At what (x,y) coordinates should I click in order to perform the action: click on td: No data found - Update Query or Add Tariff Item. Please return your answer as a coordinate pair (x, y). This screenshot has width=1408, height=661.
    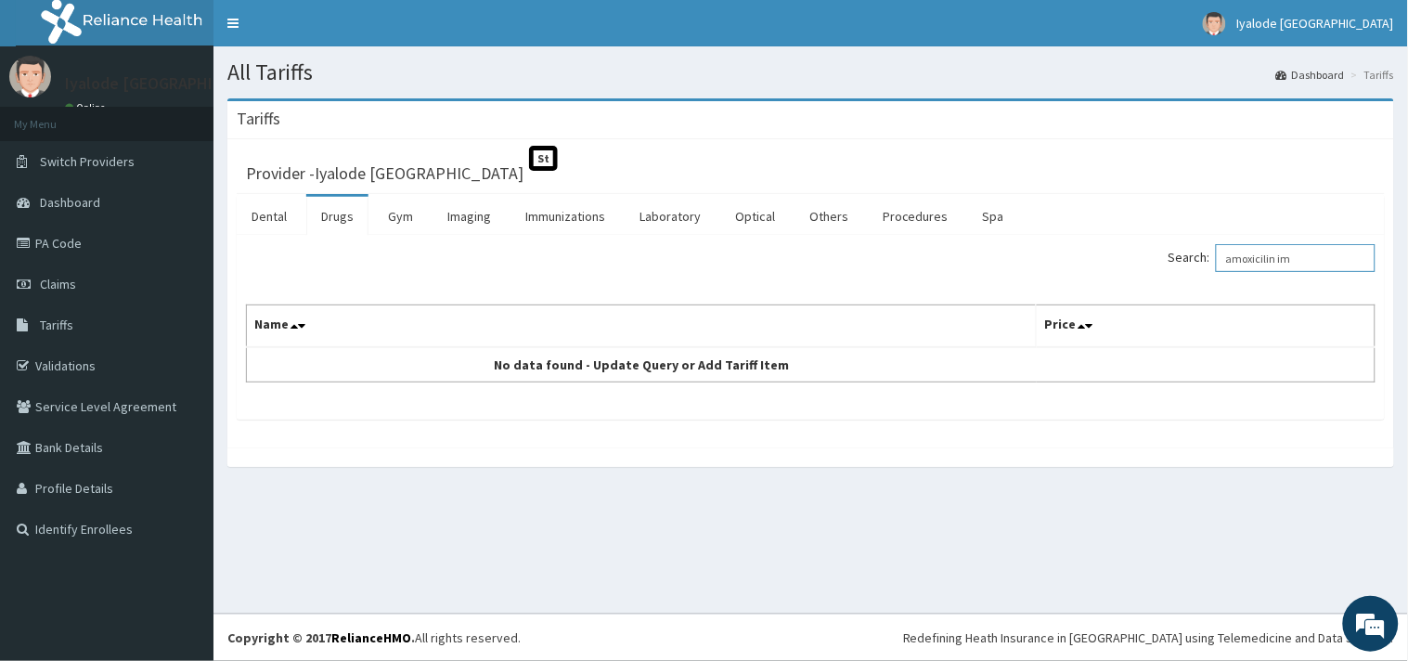
    Looking at the image, I should click on (641, 365).